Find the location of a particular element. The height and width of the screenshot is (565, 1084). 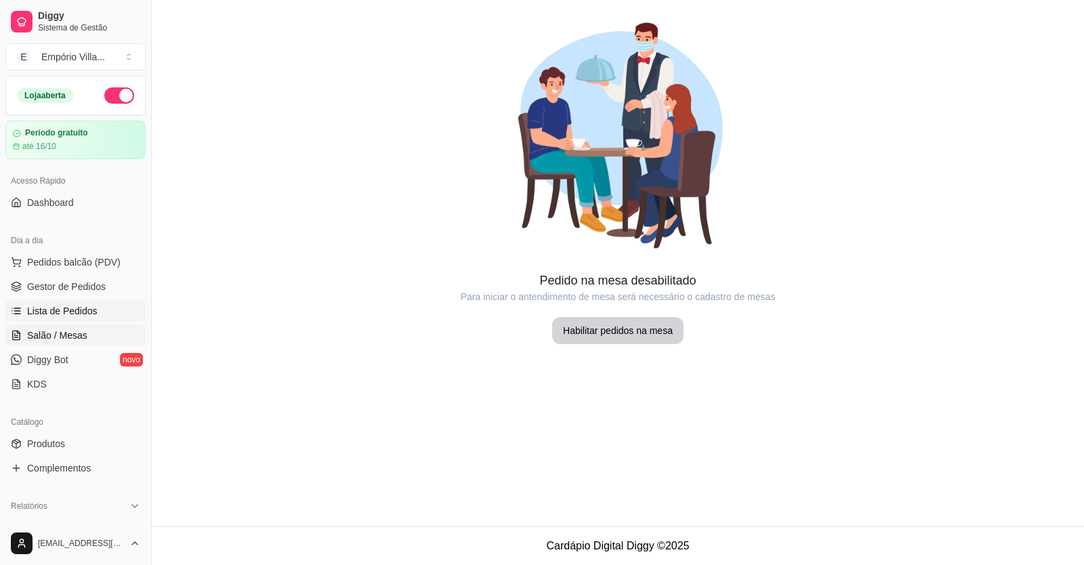

a: KDS is located at coordinates (75, 384).